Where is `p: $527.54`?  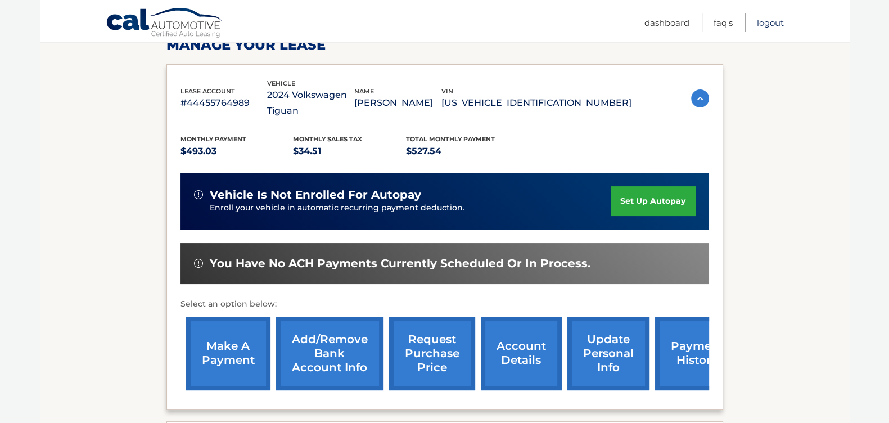 p: $527.54 is located at coordinates (462, 151).